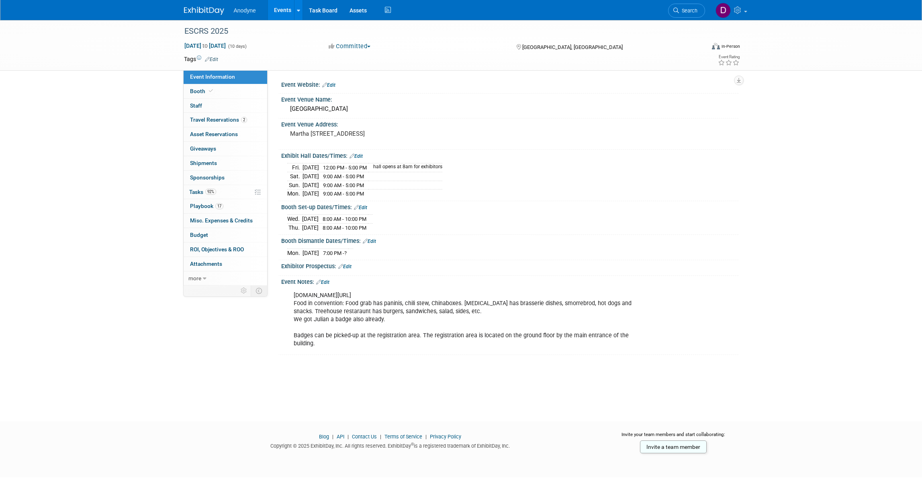 This screenshot has height=481, width=922. I want to click on a: Playbook17, so click(225, 206).